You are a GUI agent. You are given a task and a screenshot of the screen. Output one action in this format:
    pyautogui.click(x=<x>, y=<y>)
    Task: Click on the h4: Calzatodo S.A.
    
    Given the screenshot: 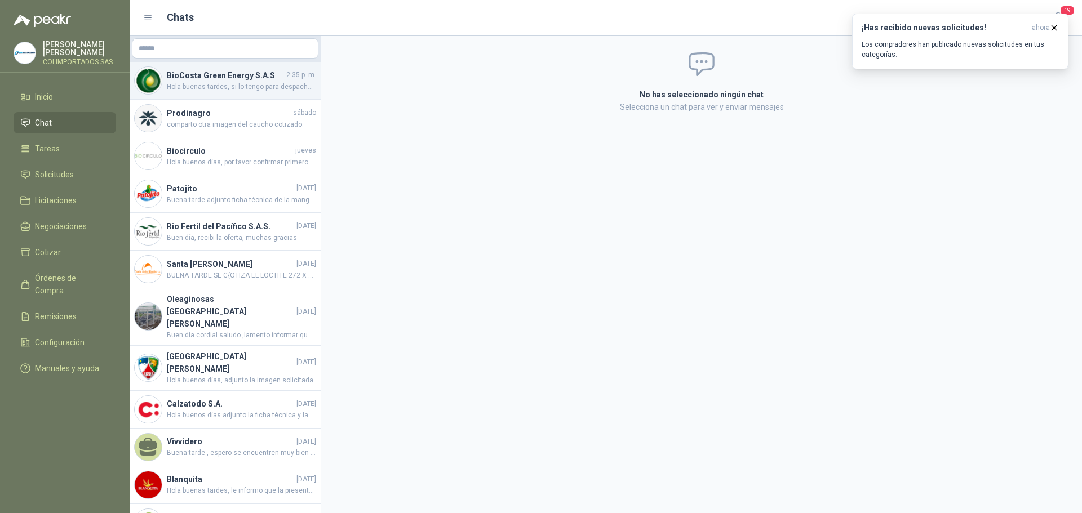 What is the action you would take?
    pyautogui.click(x=230, y=404)
    